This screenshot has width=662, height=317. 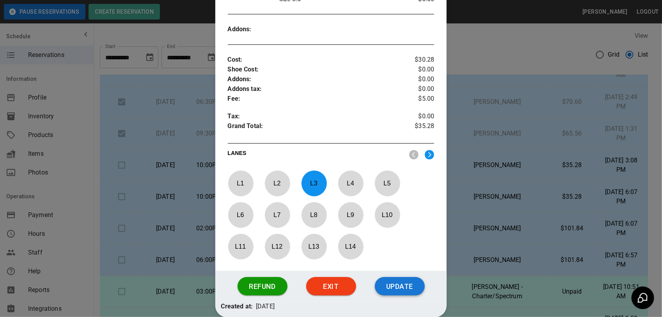 I want to click on p: $5.00, so click(x=417, y=99).